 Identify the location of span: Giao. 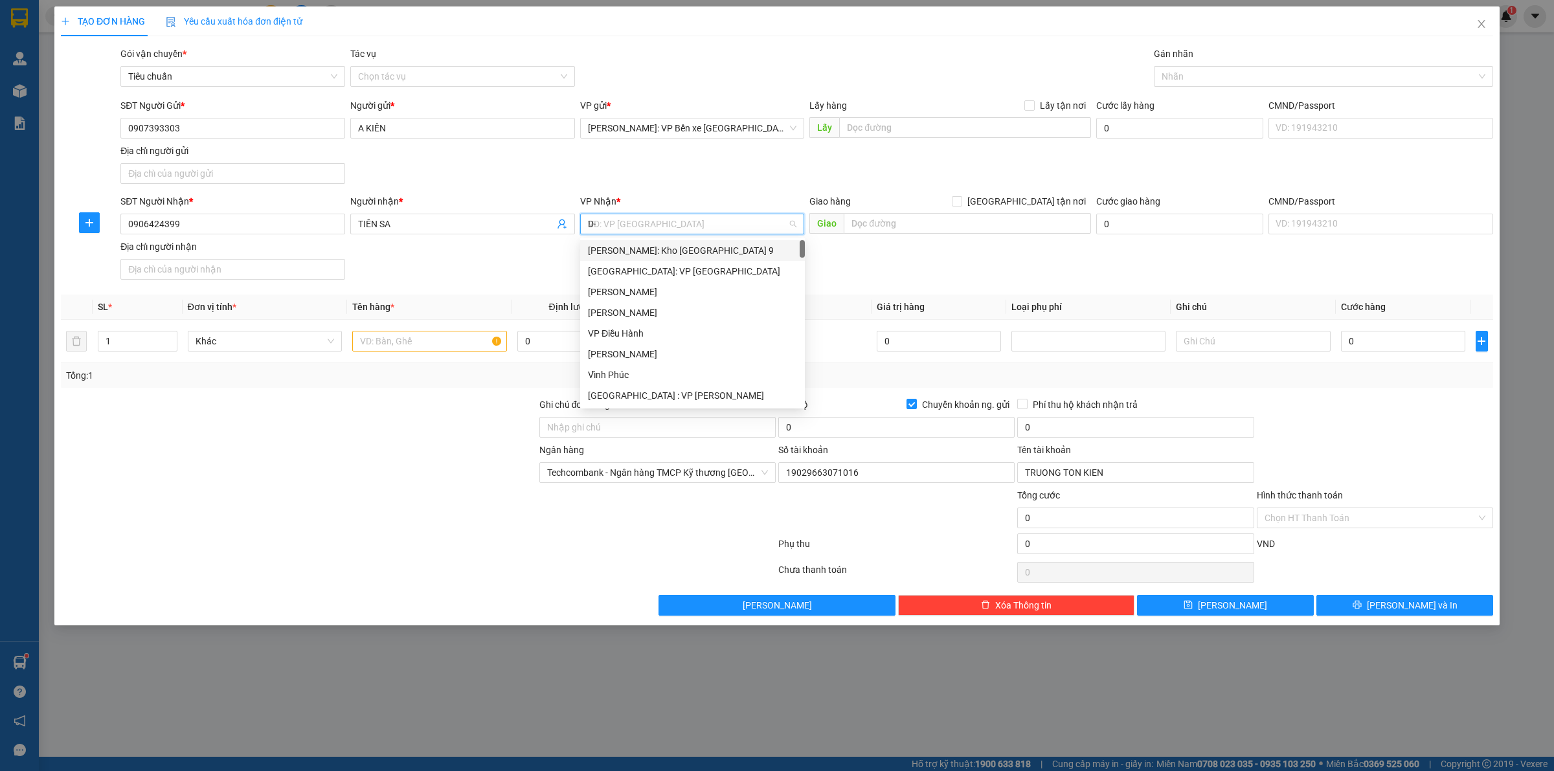
(826, 223).